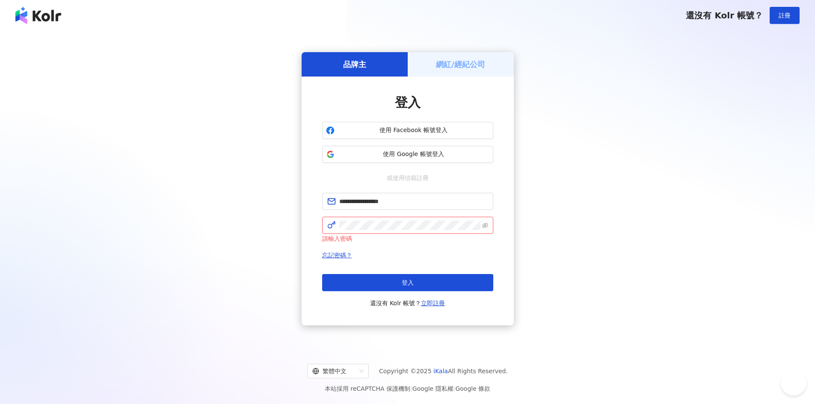 The width and height of the screenshot is (815, 404). Describe the element at coordinates (407, 389) in the screenshot. I see `span: 本站採用 reCAPTCHA 保護機制` at that location.